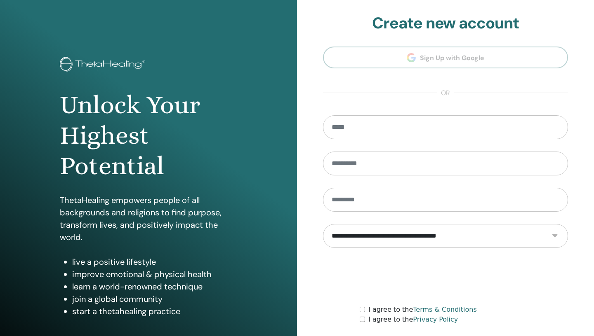  I want to click on a: Terms & Conditions, so click(444, 310).